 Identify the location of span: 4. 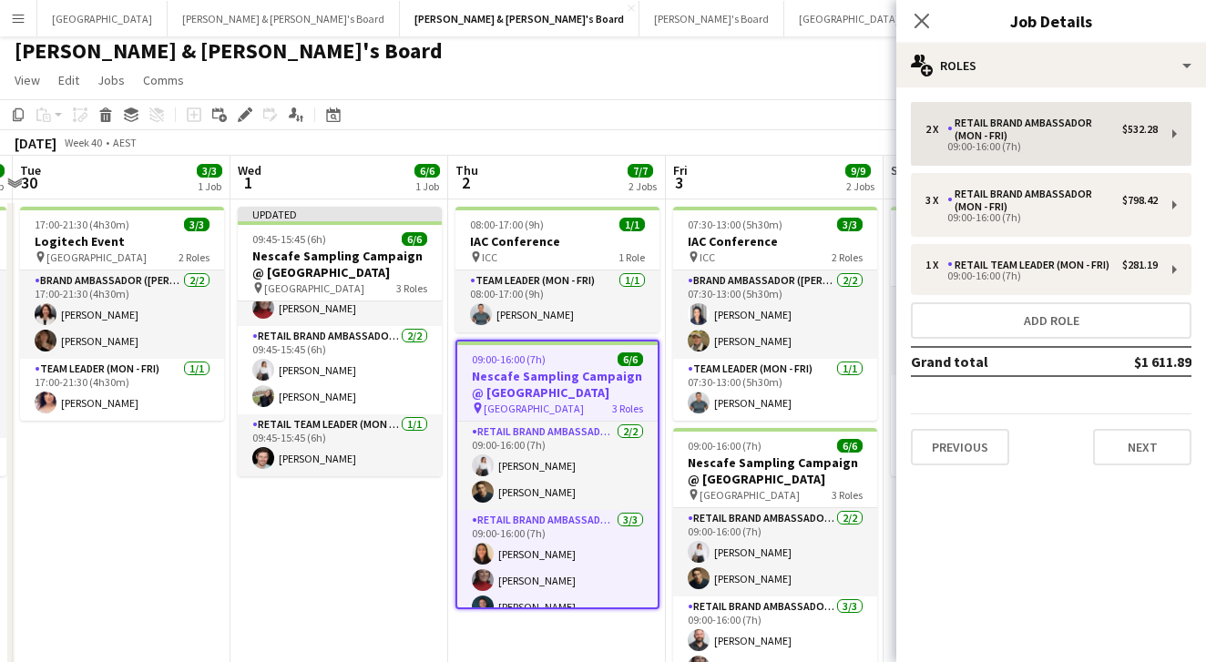
(899, 182).